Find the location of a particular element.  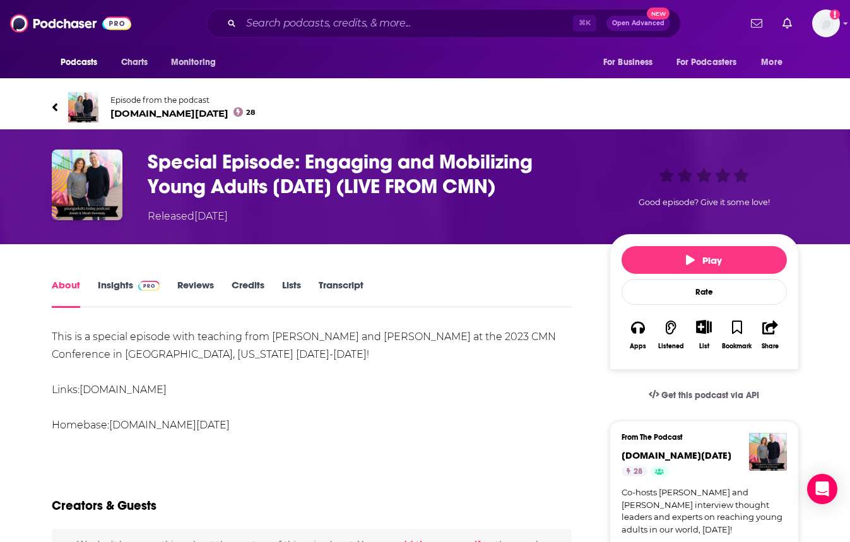

div: Search podcasts, credits, & more... is located at coordinates (443, 23).